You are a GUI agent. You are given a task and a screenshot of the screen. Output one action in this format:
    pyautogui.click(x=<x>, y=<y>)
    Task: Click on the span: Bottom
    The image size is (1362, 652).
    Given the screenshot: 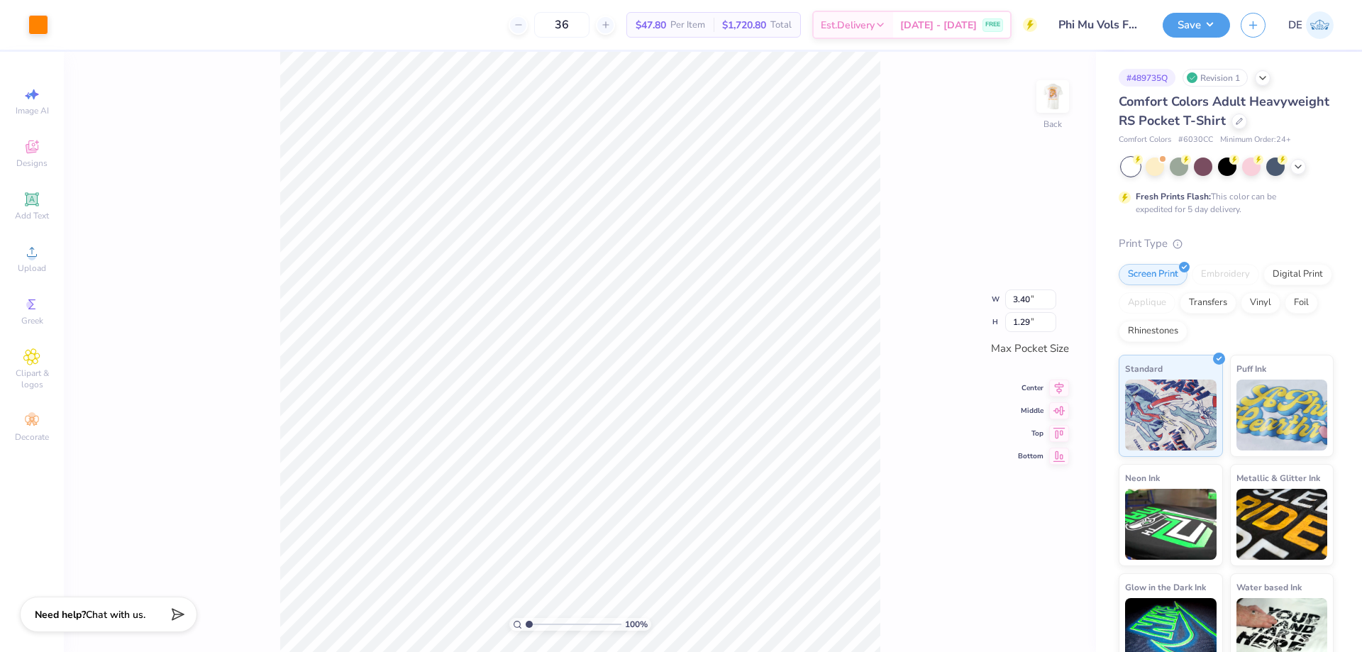 What is the action you would take?
    pyautogui.click(x=1031, y=456)
    